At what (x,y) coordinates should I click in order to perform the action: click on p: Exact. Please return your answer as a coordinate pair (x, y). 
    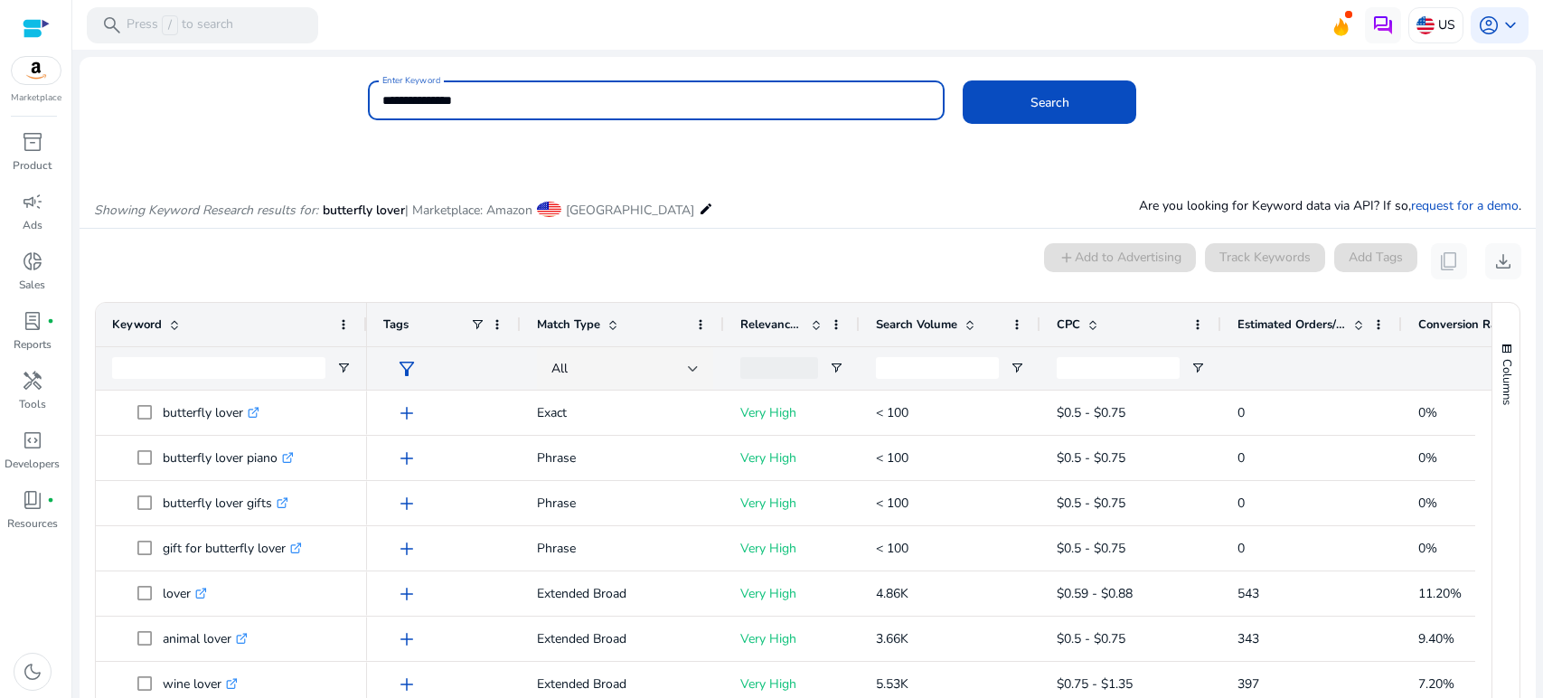
    Looking at the image, I should click on (622, 412).